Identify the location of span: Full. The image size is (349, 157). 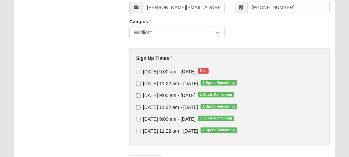
(203, 71).